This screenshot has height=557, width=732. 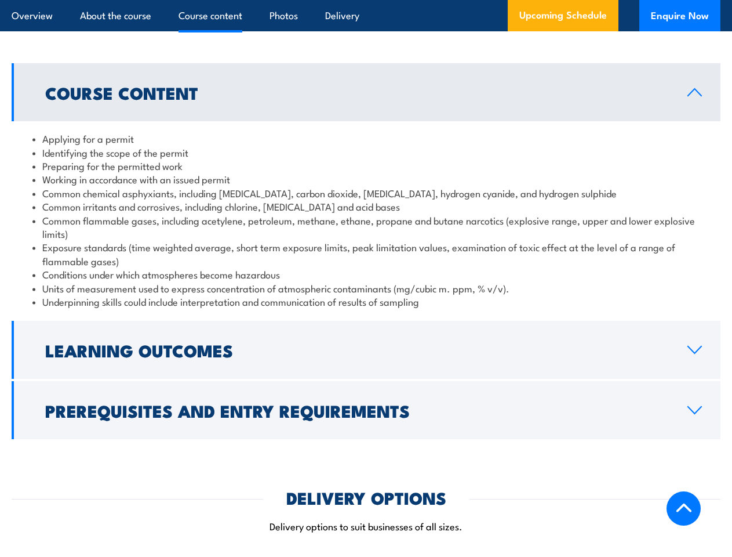 What do you see at coordinates (366, 165) in the screenshot?
I see `li: Preparing for the permitted work` at bounding box center [366, 165].